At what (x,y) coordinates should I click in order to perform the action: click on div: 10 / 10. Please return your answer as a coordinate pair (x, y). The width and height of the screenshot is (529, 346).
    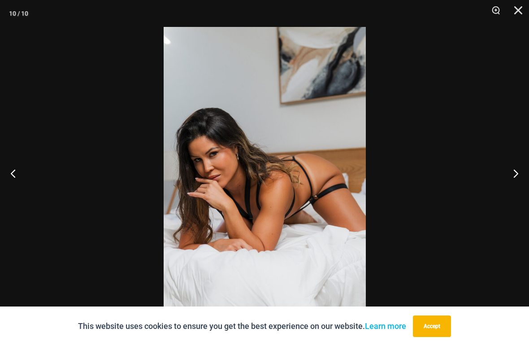
    Looking at the image, I should click on (18, 13).